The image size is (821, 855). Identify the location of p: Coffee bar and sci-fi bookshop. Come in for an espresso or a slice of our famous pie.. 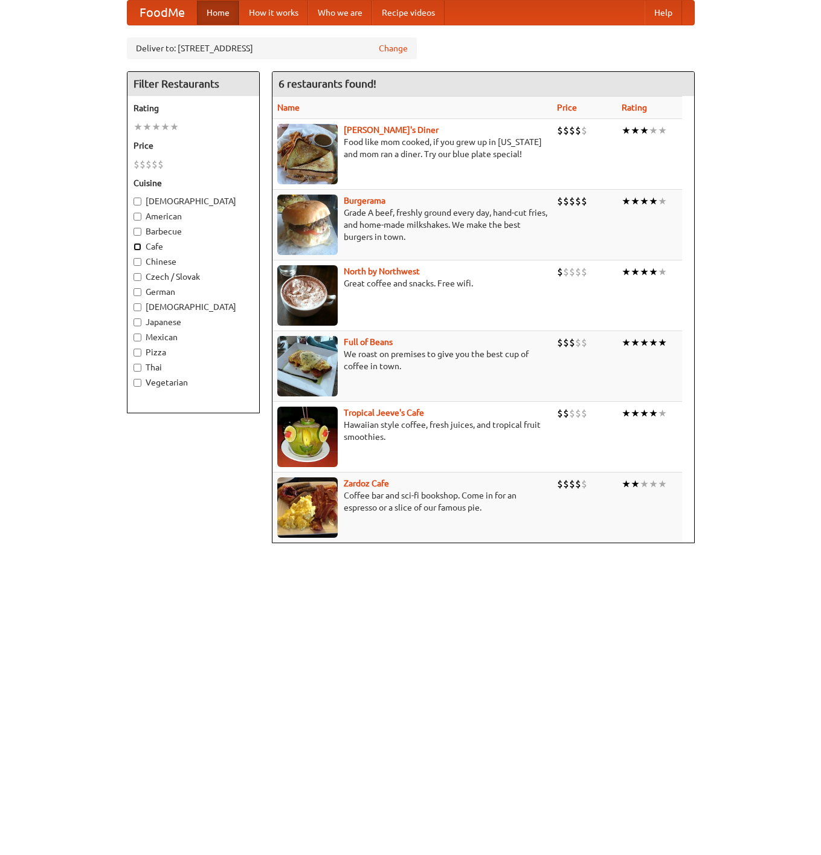
(412, 501).